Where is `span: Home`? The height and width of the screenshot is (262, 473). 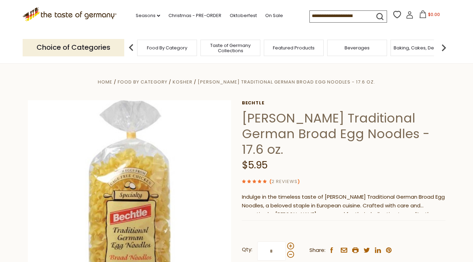
span: Home is located at coordinates (105, 82).